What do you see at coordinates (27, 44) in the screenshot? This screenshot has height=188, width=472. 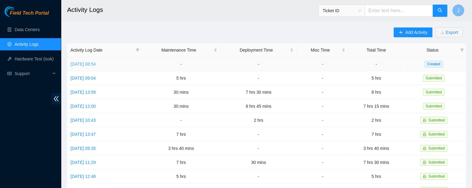 I see `a: Activity Logs` at bounding box center [27, 44].